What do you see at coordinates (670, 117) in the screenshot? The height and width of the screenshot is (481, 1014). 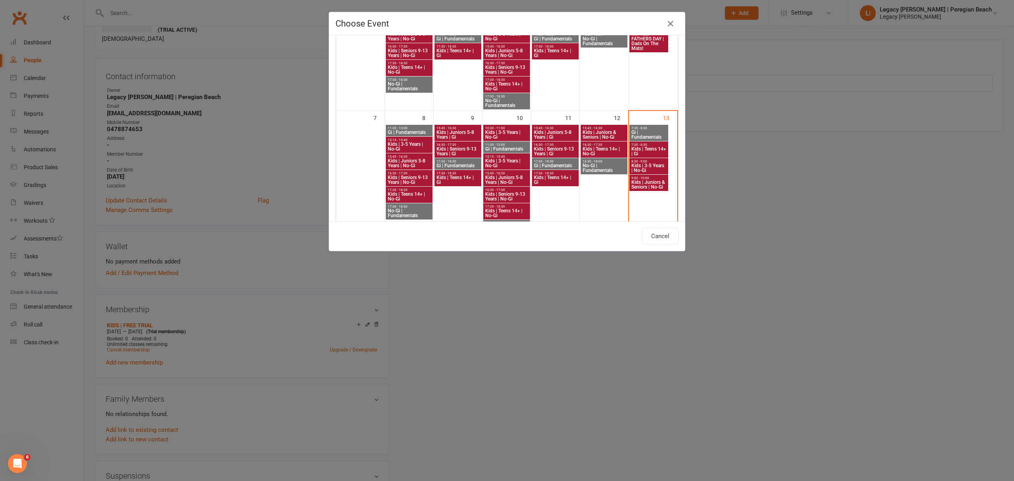 I see `div: 13` at bounding box center [670, 117].